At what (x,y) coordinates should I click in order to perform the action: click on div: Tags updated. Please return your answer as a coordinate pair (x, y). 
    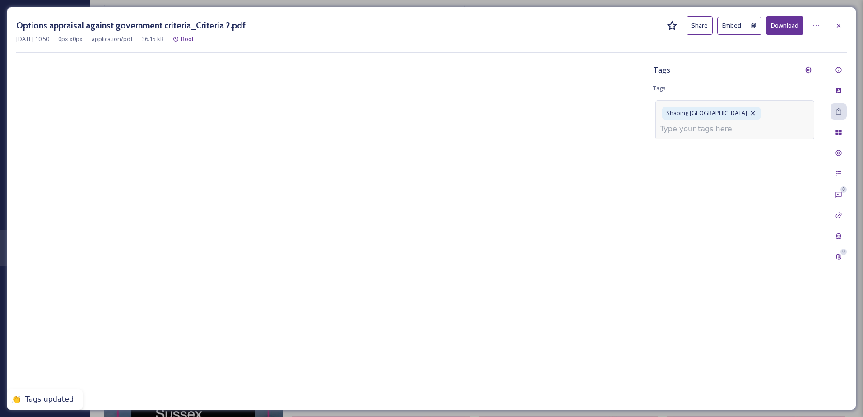
    Looking at the image, I should click on (49, 399).